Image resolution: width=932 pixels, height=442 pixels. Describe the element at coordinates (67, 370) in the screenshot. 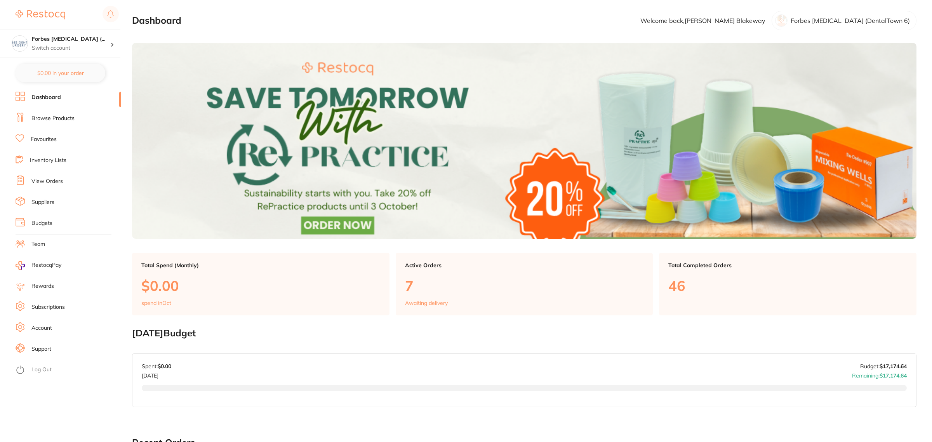

I see `button: Log Out` at that location.